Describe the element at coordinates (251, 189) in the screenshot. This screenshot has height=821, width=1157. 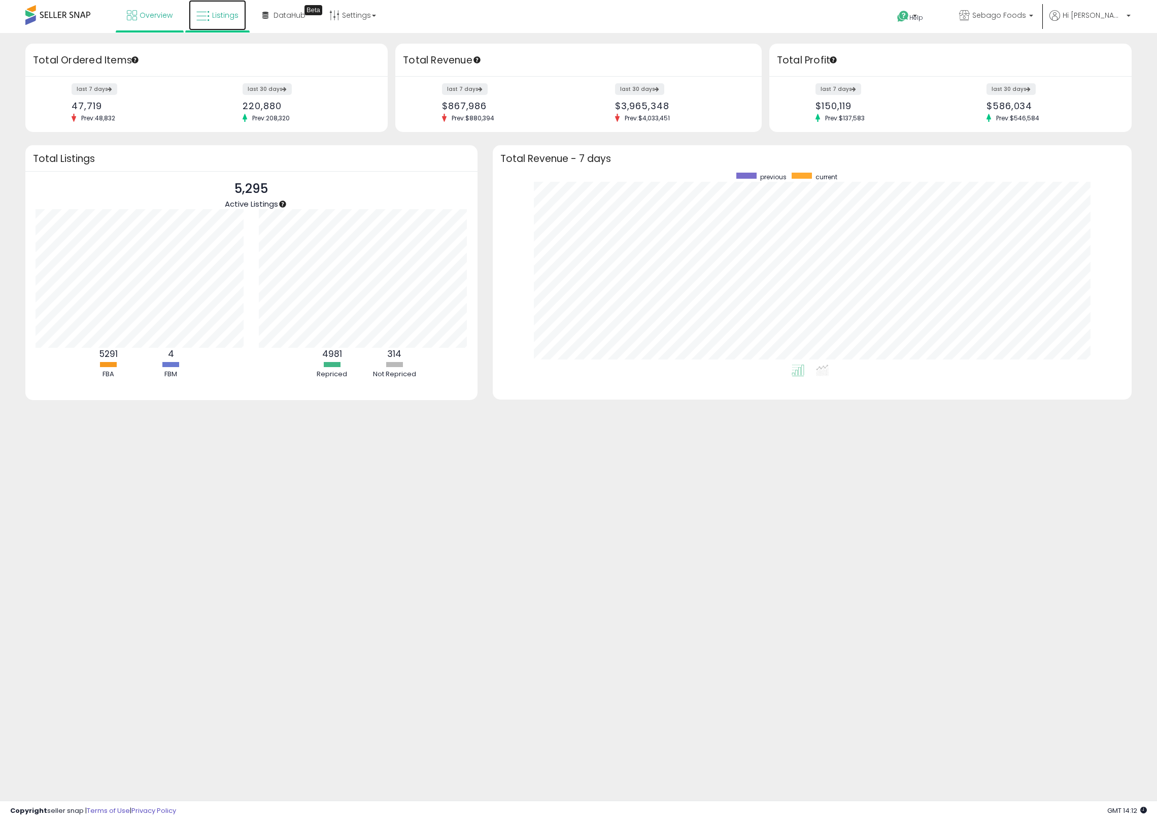
I see `p: 5,295` at that location.